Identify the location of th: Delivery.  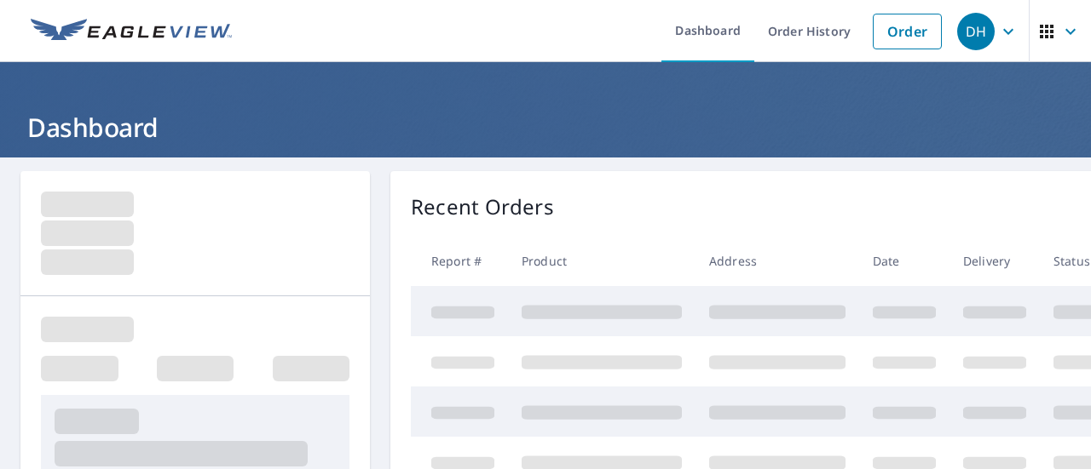
(994, 261).